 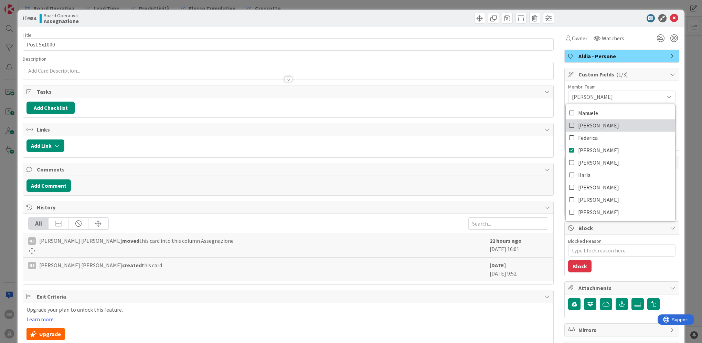 What do you see at coordinates (621, 138) in the screenshot?
I see `a: Federica` at bounding box center [621, 138].